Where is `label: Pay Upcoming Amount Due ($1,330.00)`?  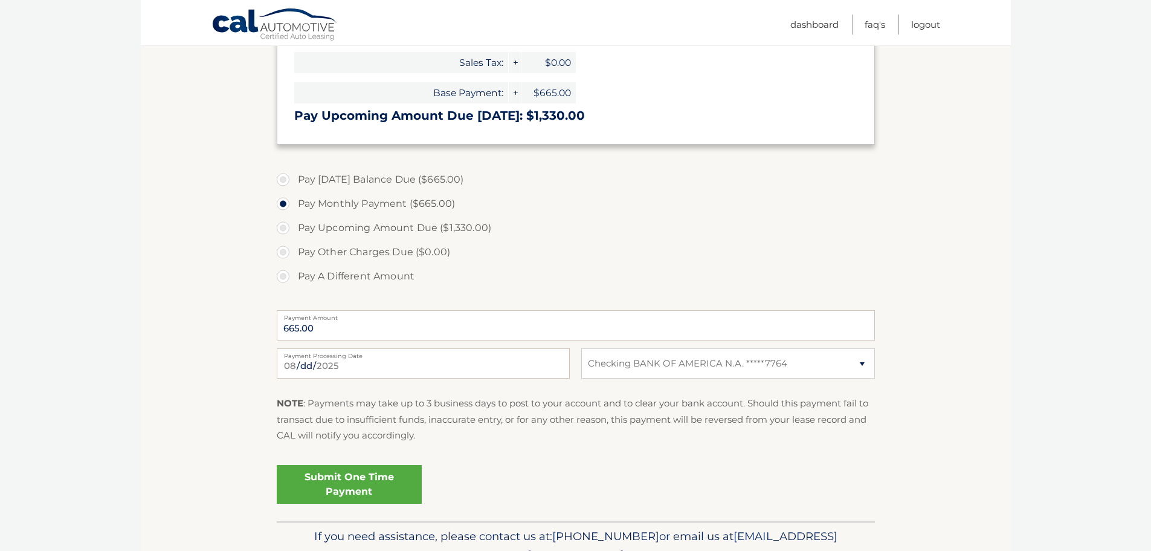 label: Pay Upcoming Amount Due ($1,330.00) is located at coordinates (576, 228).